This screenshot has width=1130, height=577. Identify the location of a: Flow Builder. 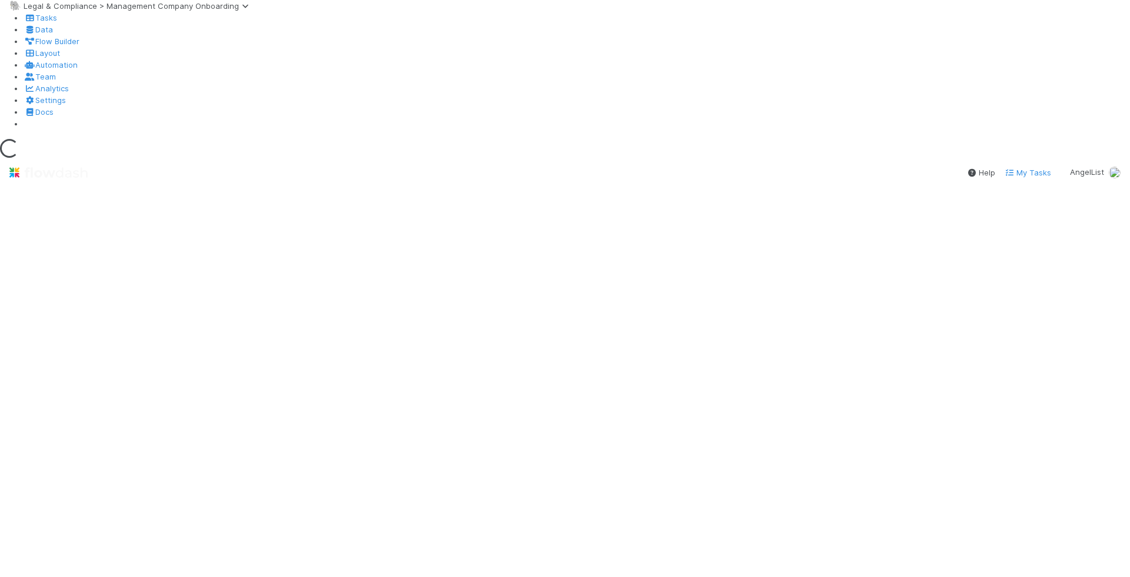
(51, 41).